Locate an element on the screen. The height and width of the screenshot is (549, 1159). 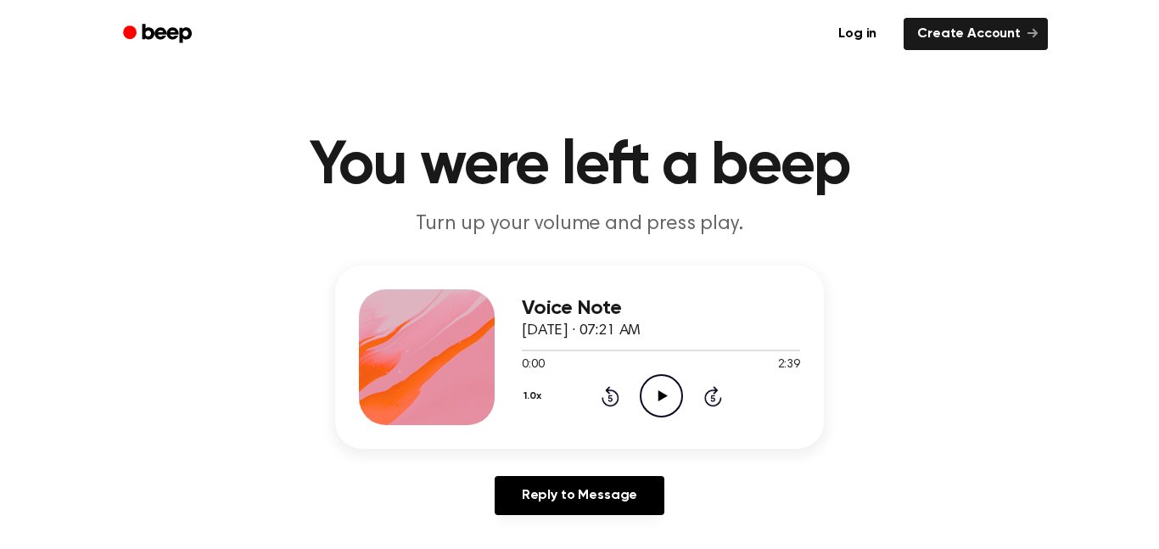
h1: You were left a beep is located at coordinates (579, 166).